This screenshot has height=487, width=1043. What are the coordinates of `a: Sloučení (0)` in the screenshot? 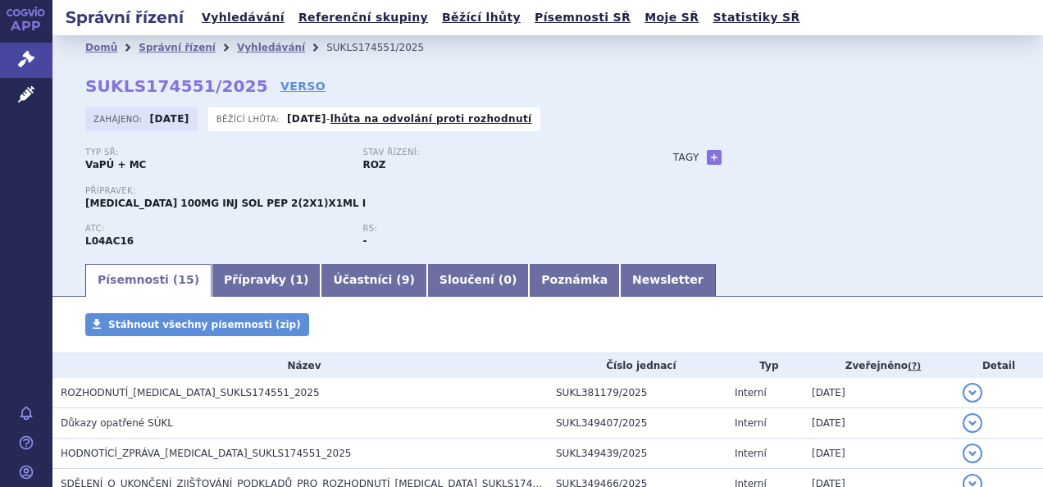 It's located at (478, 280).